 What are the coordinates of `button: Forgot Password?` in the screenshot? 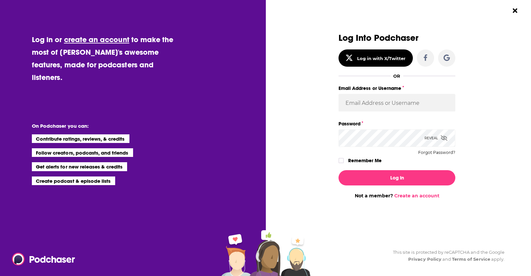 It's located at (437, 153).